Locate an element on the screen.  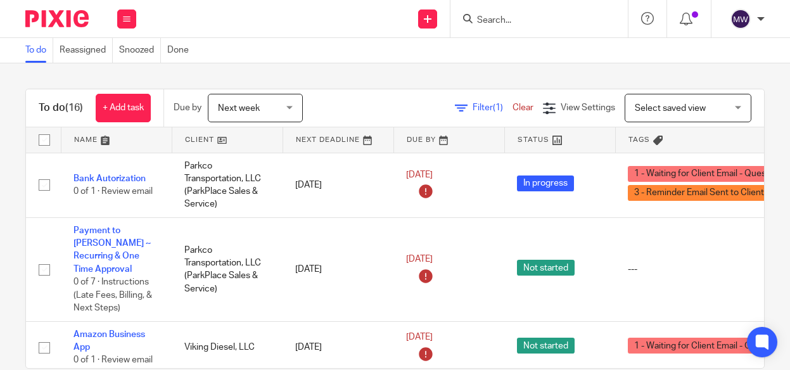
h1: To do is located at coordinates (61, 108).